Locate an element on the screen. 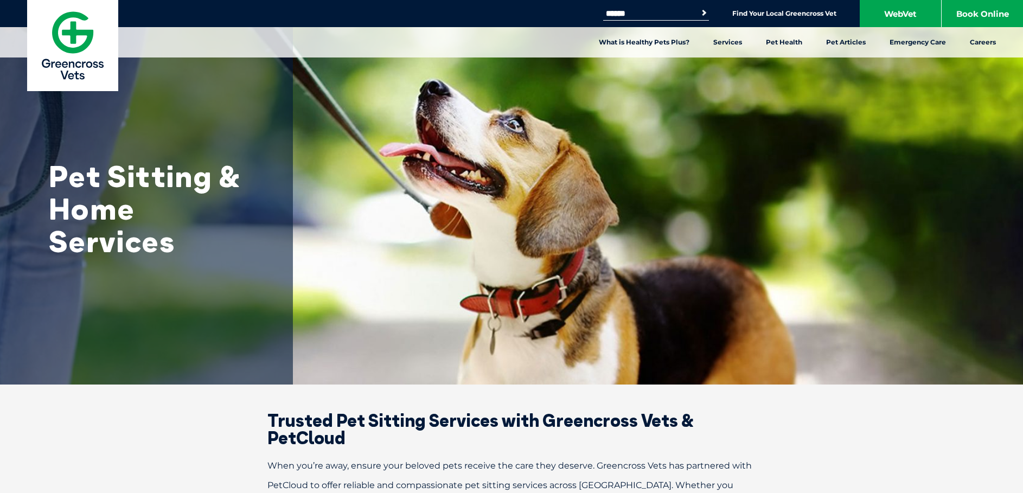 The width and height of the screenshot is (1023, 493). a: What is Healthy Pets Plus? is located at coordinates (644, 42).